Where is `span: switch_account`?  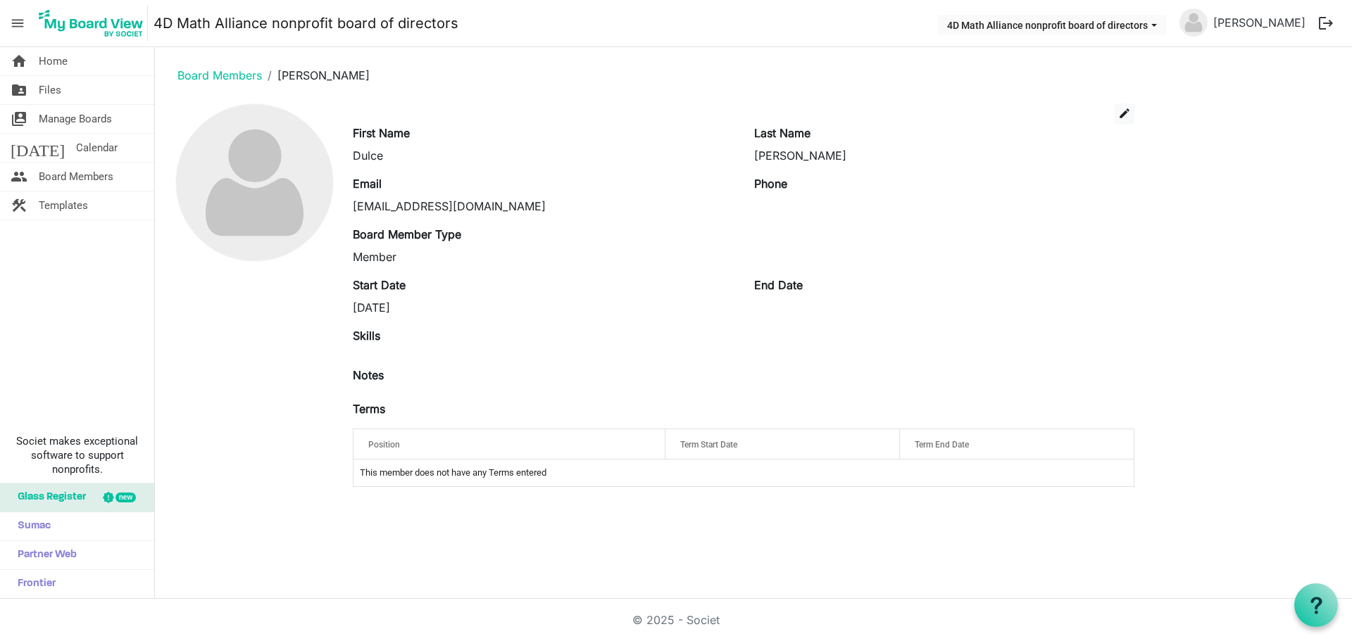 span: switch_account is located at coordinates (19, 119).